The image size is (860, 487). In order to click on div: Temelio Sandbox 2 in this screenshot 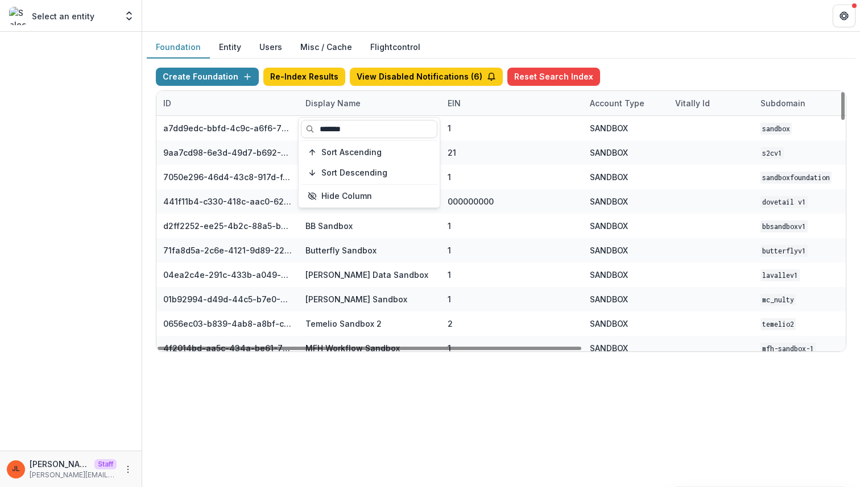, I will do `click(343, 324)`.